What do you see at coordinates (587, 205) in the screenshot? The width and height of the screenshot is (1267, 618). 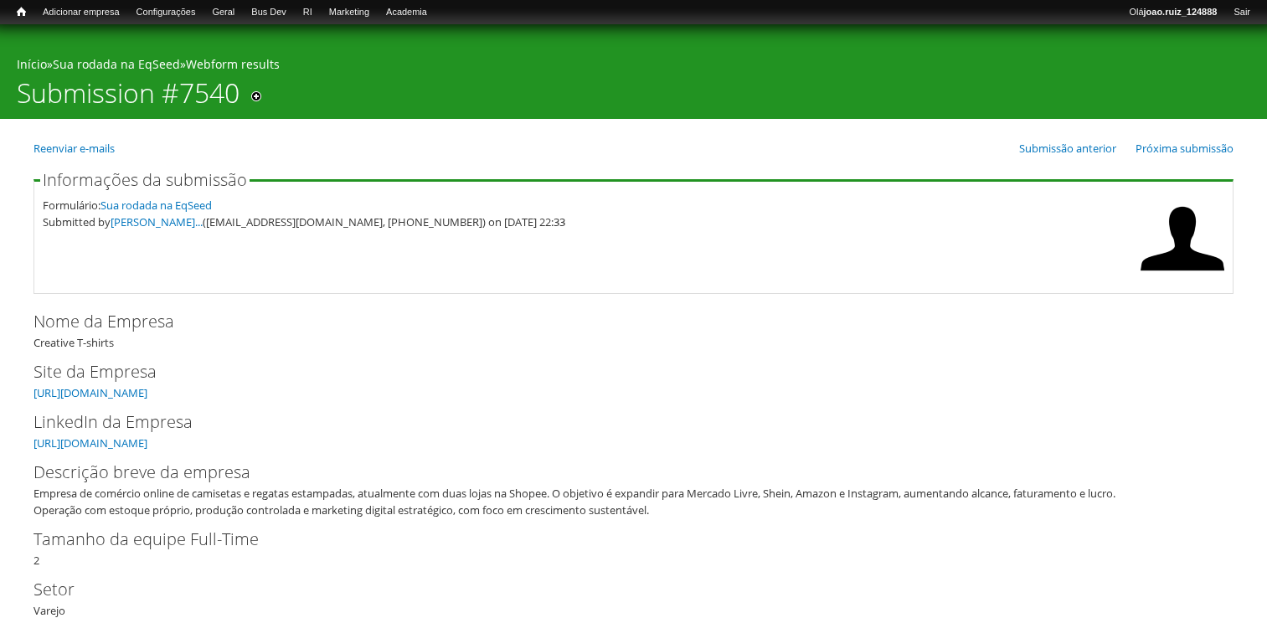 I see `div: Formulário:` at bounding box center [587, 205].